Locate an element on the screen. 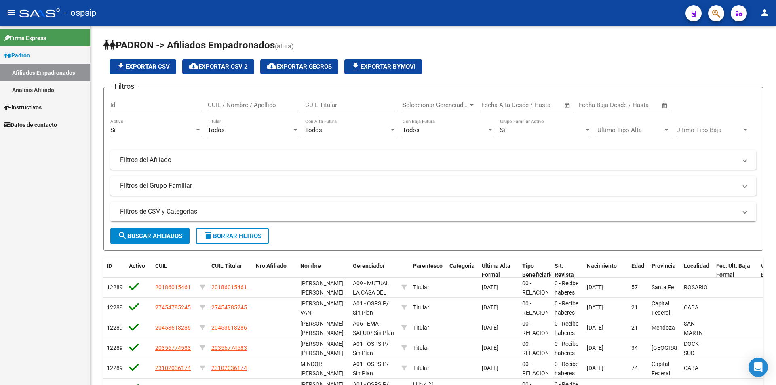 This screenshot has width=776, height=385. span: Tipo Beneficiario is located at coordinates (538, 270).